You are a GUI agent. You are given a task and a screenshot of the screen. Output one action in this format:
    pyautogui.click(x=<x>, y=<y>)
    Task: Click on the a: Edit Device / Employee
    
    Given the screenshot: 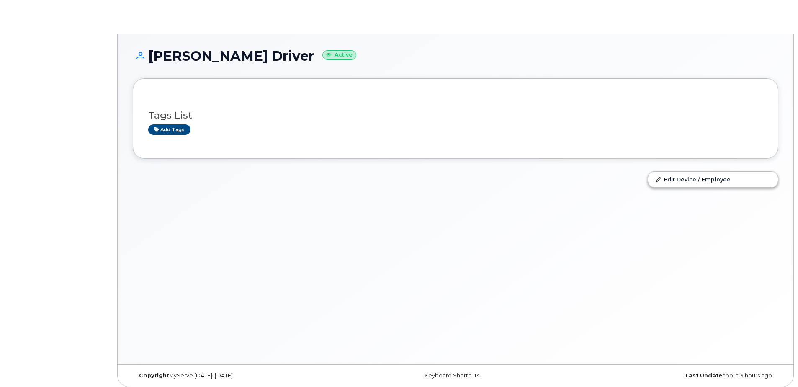 What is the action you would take?
    pyautogui.click(x=713, y=179)
    